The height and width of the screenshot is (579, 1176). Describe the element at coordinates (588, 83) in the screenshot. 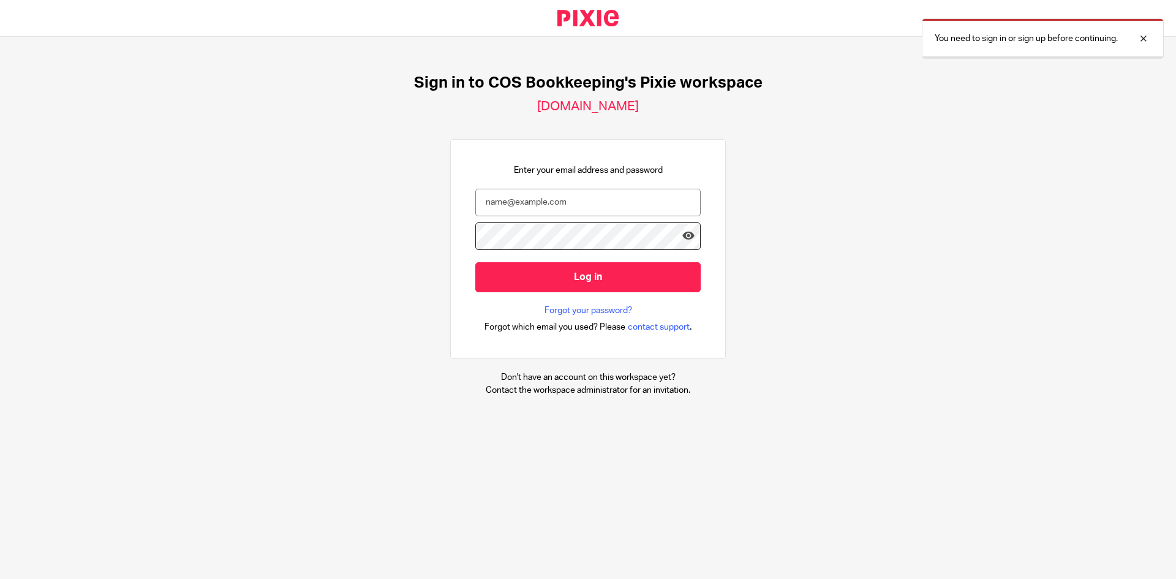

I see `h1: Sign in to COS Bookkeeping's Pixie workspace` at that location.